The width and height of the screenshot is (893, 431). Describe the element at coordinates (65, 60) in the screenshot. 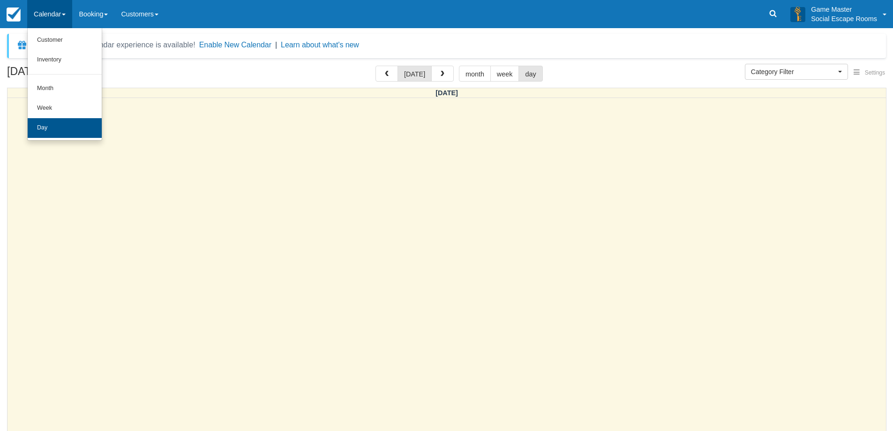

I see `a: Inventory` at that location.